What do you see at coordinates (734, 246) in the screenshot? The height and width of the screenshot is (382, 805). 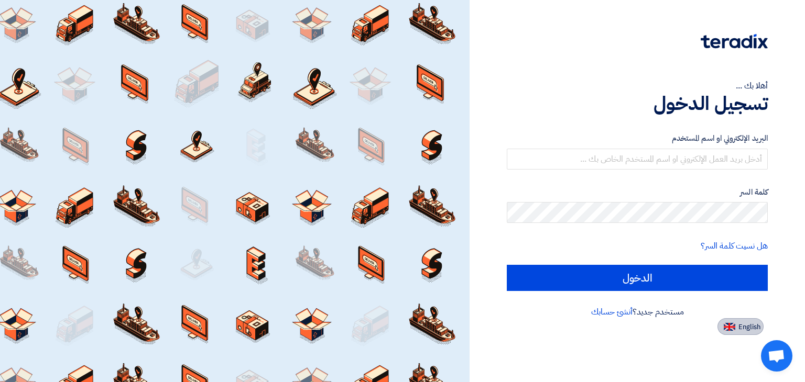 I see `a: هل نسيت كلمة السر؟` at bounding box center [734, 246].